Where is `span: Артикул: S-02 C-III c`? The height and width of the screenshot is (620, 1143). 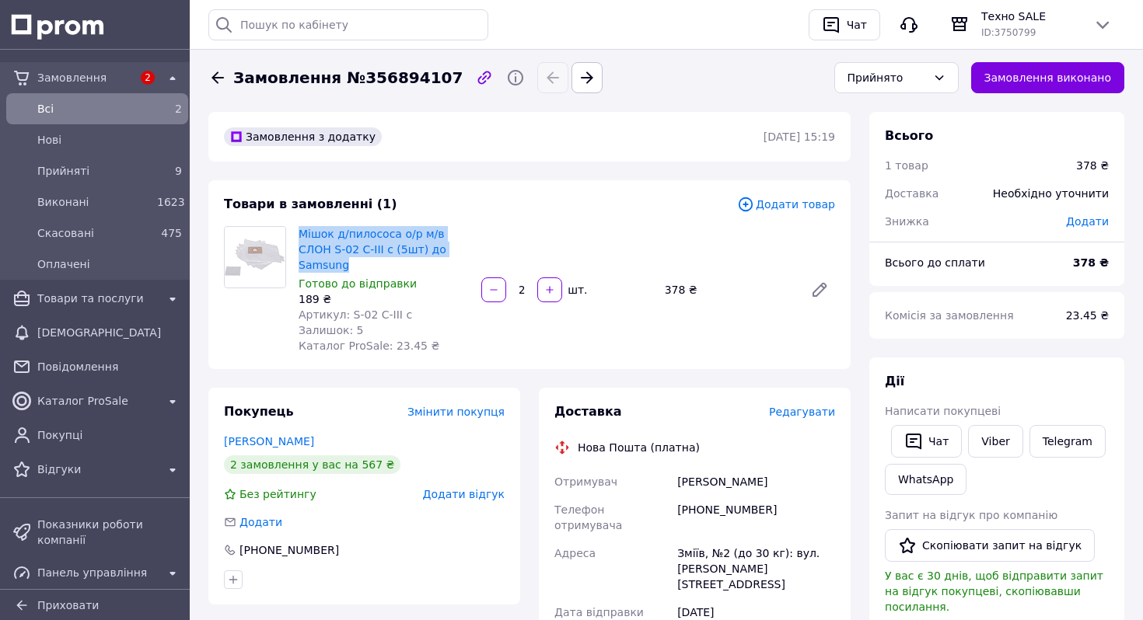
span: Артикул: S-02 C-III c is located at coordinates (355, 315).